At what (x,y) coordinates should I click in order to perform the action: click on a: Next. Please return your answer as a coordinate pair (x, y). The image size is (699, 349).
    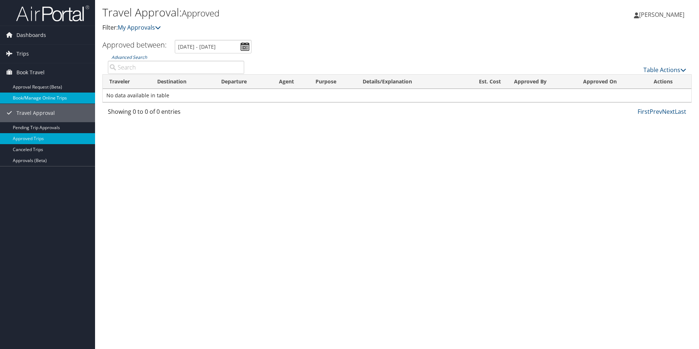
    Looking at the image, I should click on (668, 111).